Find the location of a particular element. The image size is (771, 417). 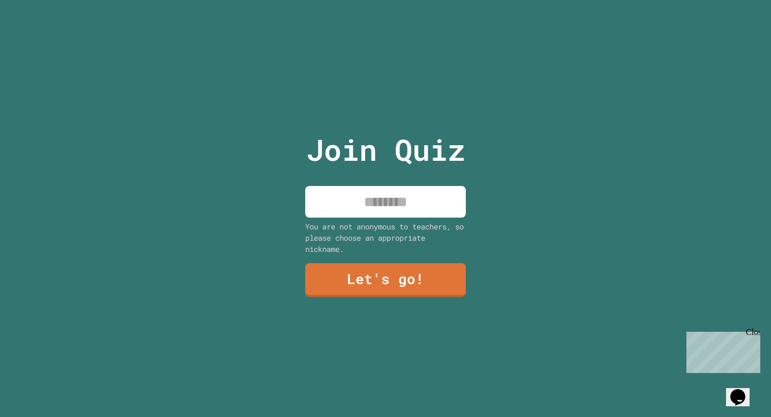

a: Let's go! is located at coordinates (386, 280).